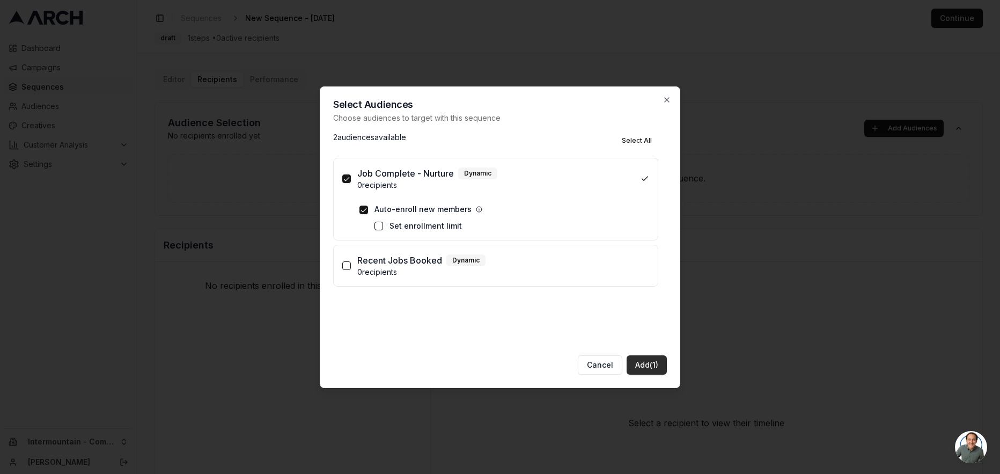  I want to click on p: Recent Jobs Booked, so click(400, 260).